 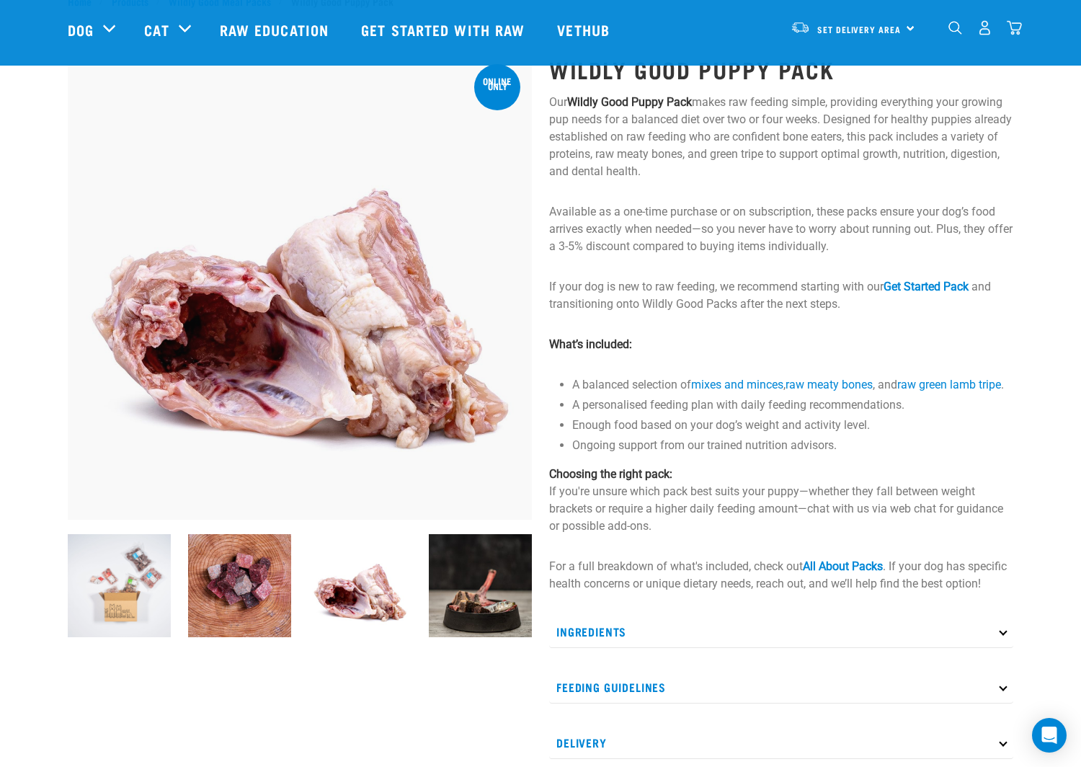 What do you see at coordinates (781, 631) in the screenshot?
I see `p: Ingredients` at bounding box center [781, 631].